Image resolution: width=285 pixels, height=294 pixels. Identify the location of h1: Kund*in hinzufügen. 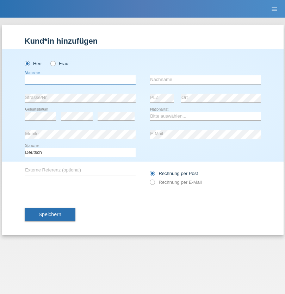
(142, 41).